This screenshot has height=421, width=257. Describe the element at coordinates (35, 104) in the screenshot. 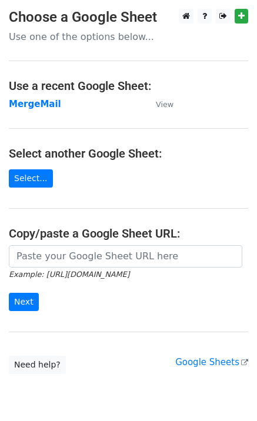

I see `a: MergeMail` at that location.